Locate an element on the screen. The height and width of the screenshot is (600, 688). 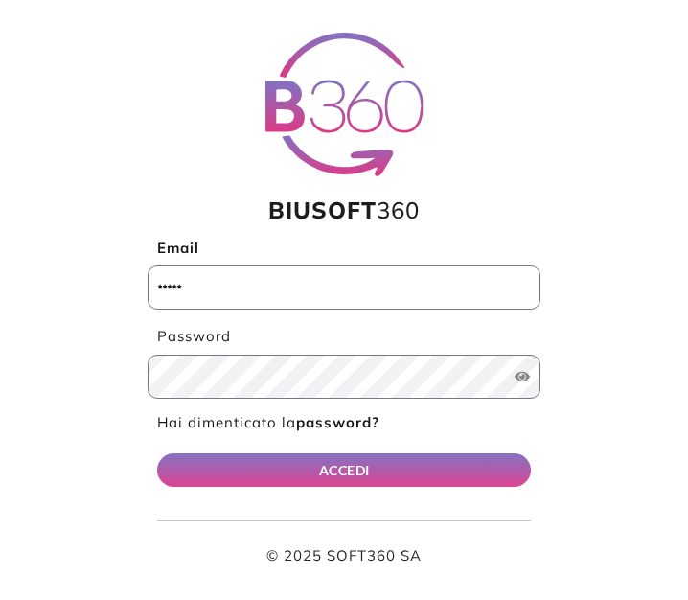
span: BIUSOFT is located at coordinates (322, 210).